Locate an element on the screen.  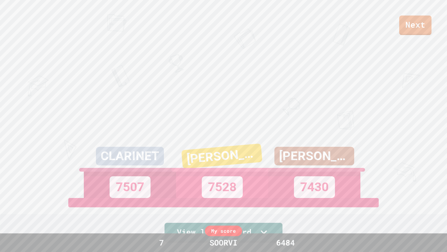
div: 7528 is located at coordinates (222, 187).